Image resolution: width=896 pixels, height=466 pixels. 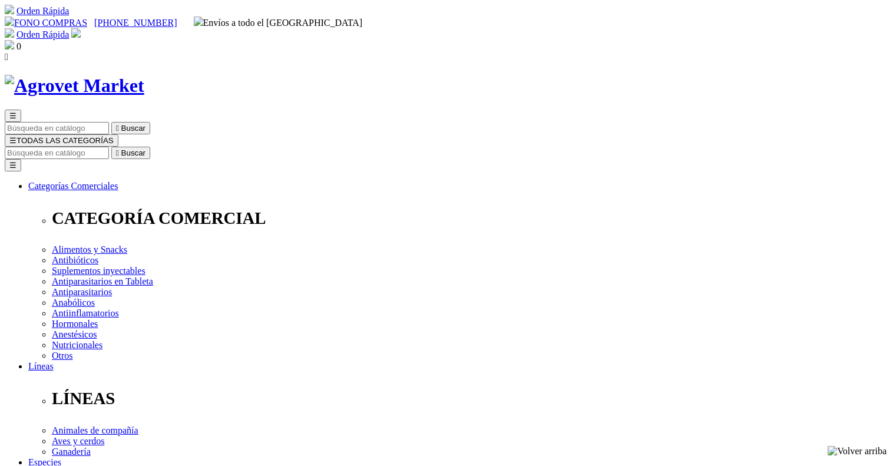 I want to click on a: Otros, so click(x=62, y=355).